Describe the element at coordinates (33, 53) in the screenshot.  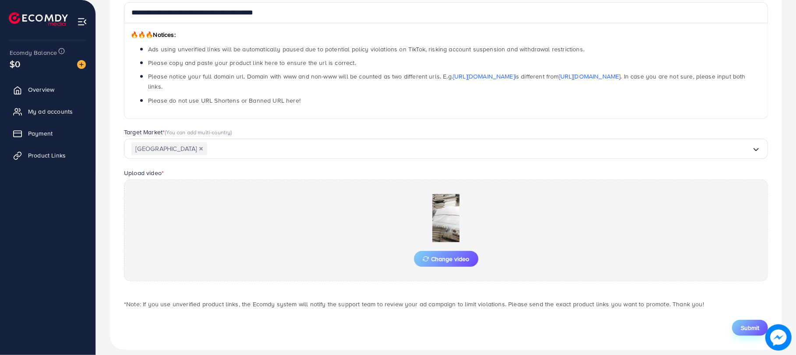
I see `span: Ecomdy Balance` at that location.